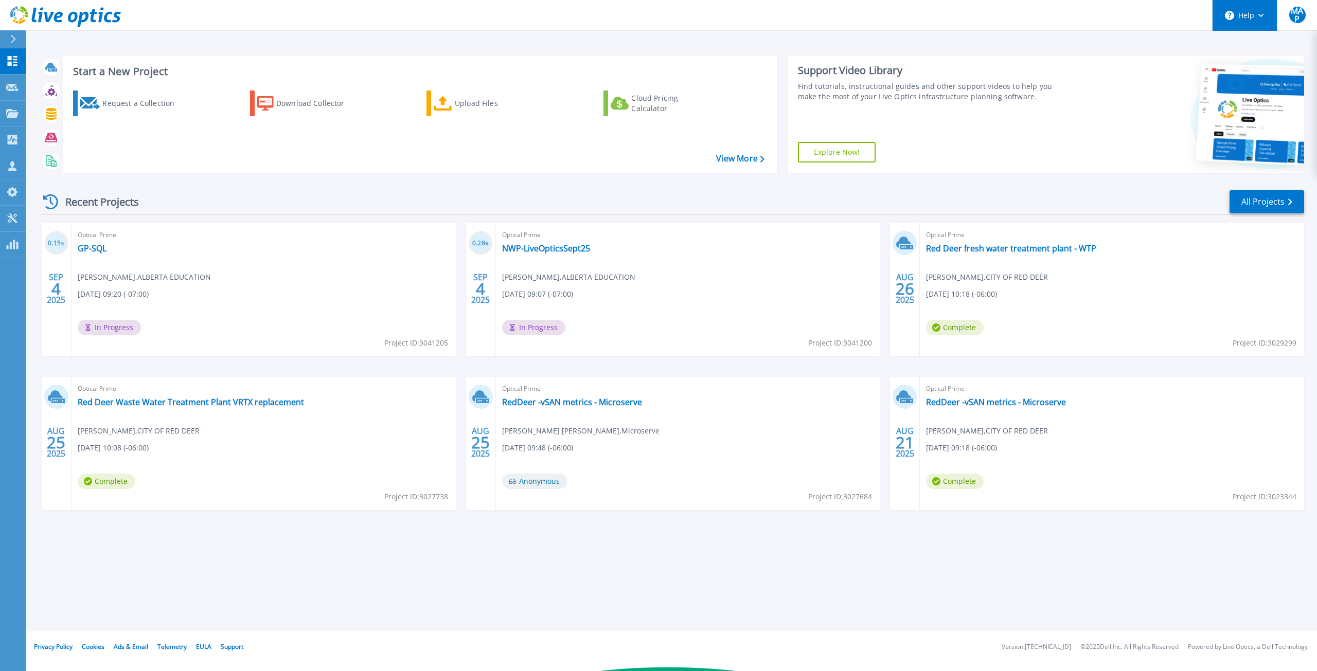 The width and height of the screenshot is (1317, 671). Describe the element at coordinates (1129, 647) in the screenshot. I see `li: © 2025 Dell Inc. All Rights Reserved` at that location.